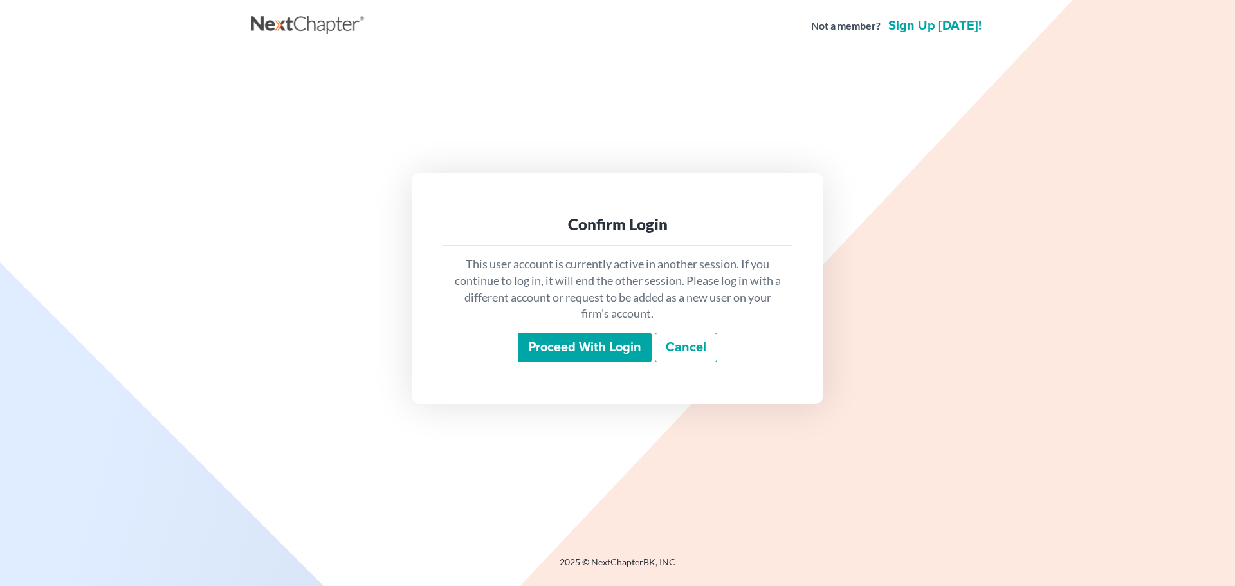 This screenshot has height=586, width=1235. Describe the element at coordinates (618, 225) in the screenshot. I see `div: Confirm Login` at that location.